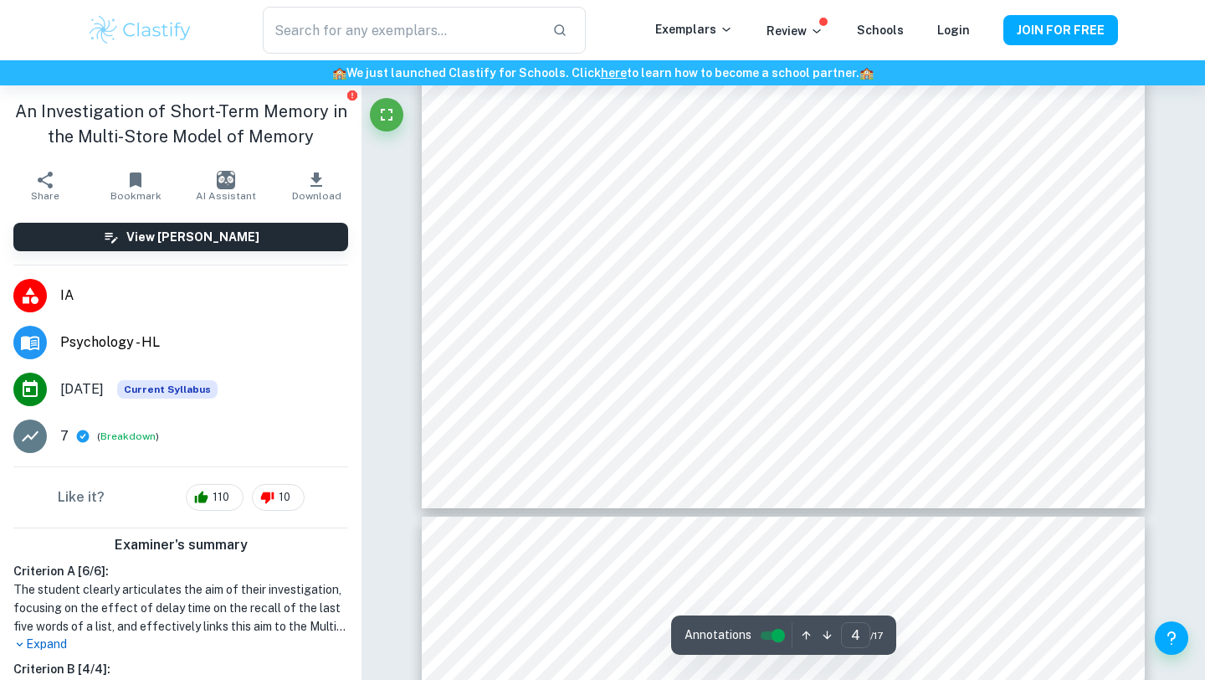  Describe the element at coordinates (226, 180) in the screenshot. I see `img: AI Assistant` at that location.